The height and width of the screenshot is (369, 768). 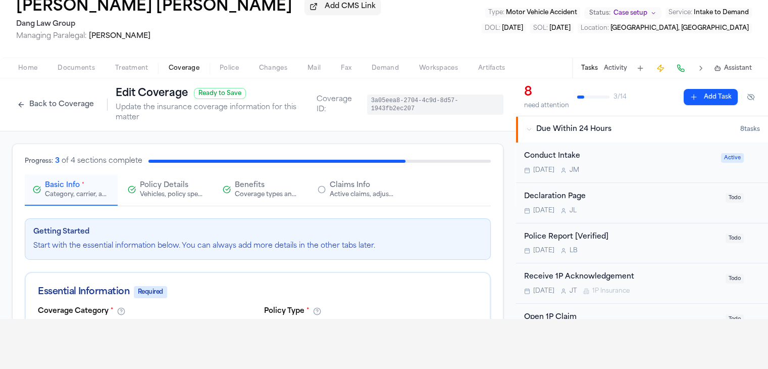 What do you see at coordinates (258, 292) in the screenshot?
I see `div: Essential Information` at bounding box center [258, 292].